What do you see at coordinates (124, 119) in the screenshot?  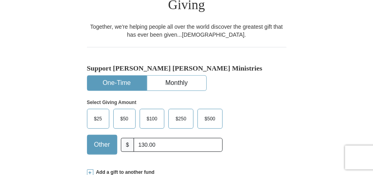 I see `span: $50` at bounding box center [124, 119].